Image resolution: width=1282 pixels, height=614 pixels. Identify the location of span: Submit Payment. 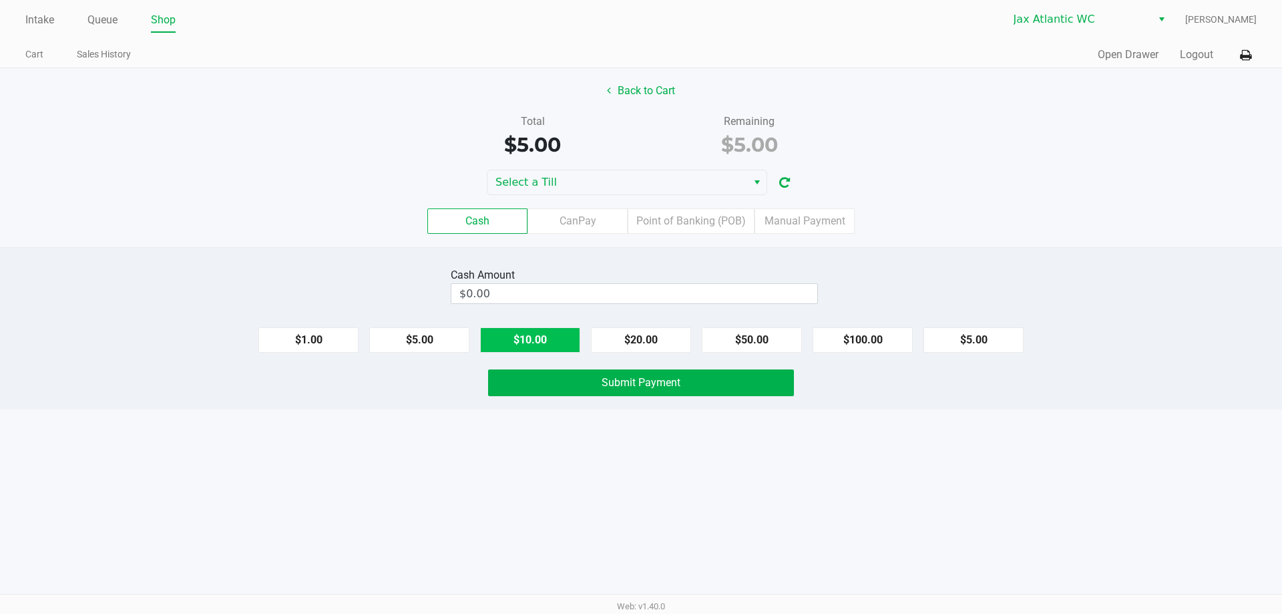
(641, 382).